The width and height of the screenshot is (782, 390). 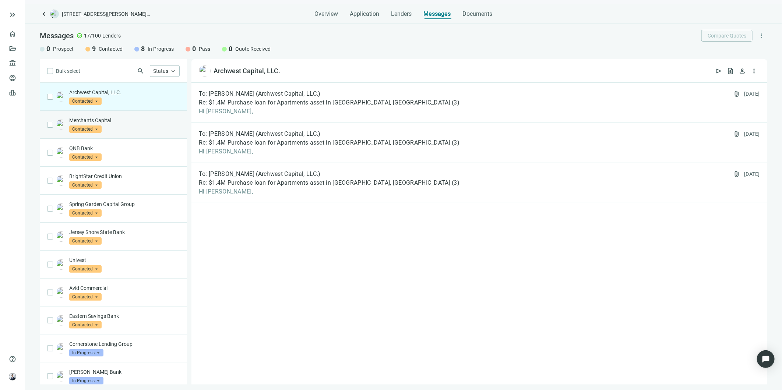 I want to click on span: Documents, so click(x=477, y=14).